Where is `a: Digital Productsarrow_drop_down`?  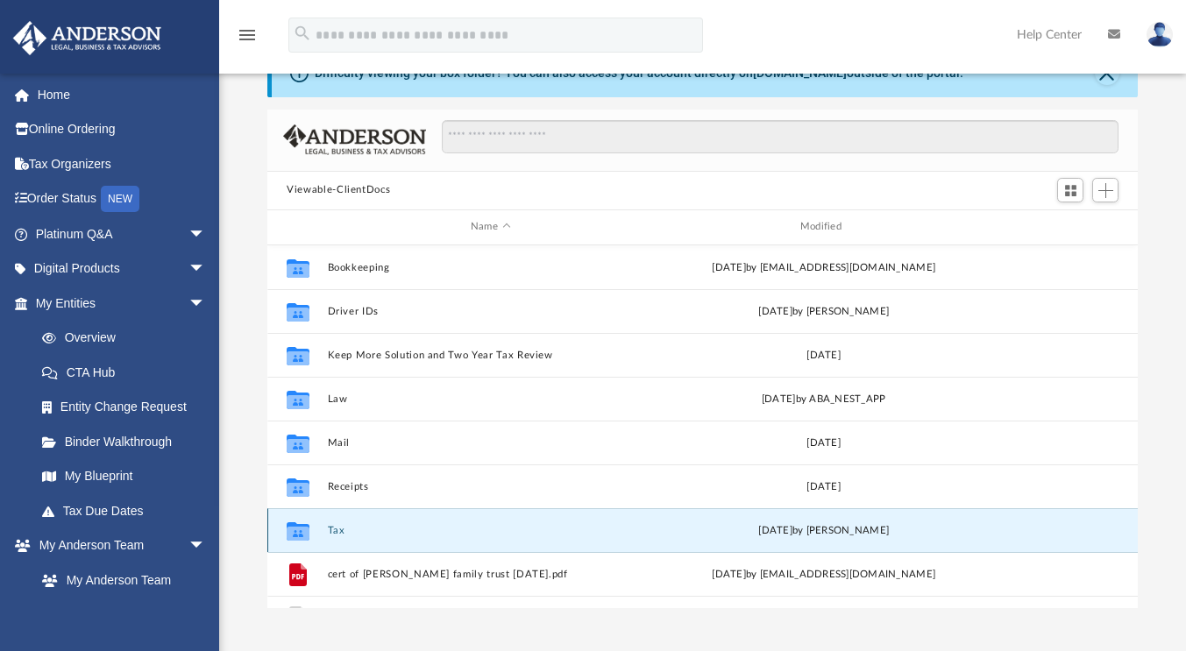 a: Digital Productsarrow_drop_down is located at coordinates (122, 269).